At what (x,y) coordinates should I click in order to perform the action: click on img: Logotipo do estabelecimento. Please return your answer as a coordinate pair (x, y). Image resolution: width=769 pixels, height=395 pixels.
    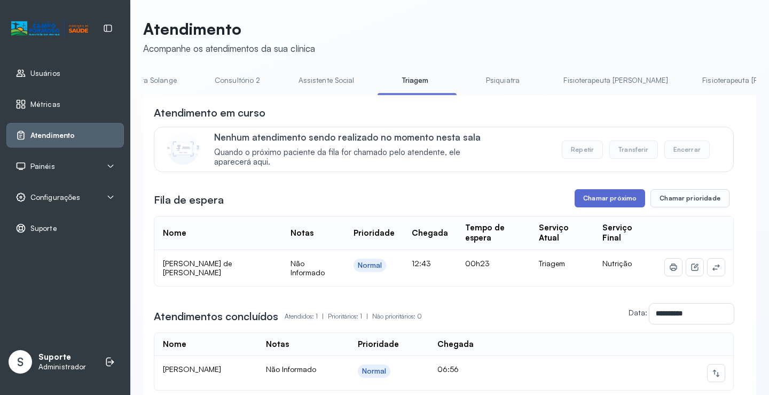
    Looking at the image, I should click on (50, 28).